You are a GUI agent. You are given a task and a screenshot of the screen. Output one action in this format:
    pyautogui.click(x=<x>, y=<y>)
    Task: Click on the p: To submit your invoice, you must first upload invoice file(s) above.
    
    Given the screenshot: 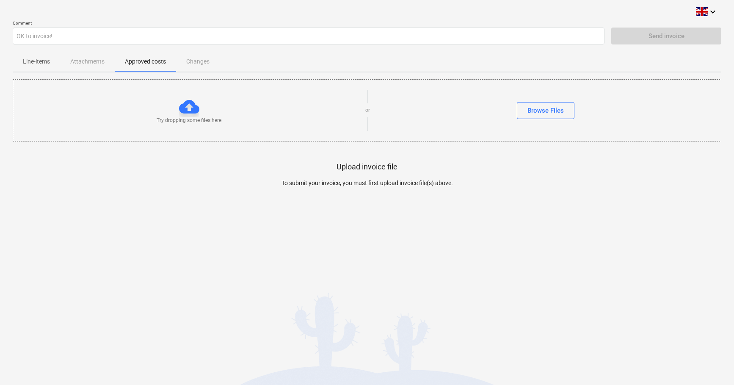 What is the action you would take?
    pyautogui.click(x=367, y=183)
    